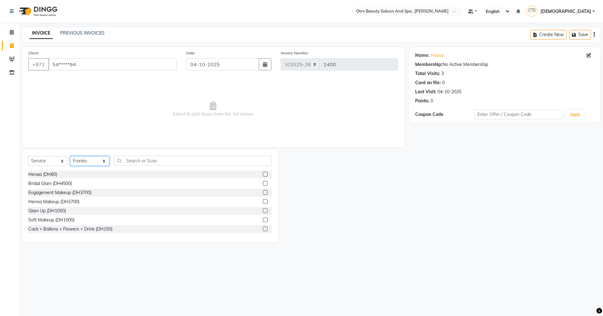  Describe the element at coordinates (445, 114) in the screenshot. I see `div: Coupon Code` at that location.